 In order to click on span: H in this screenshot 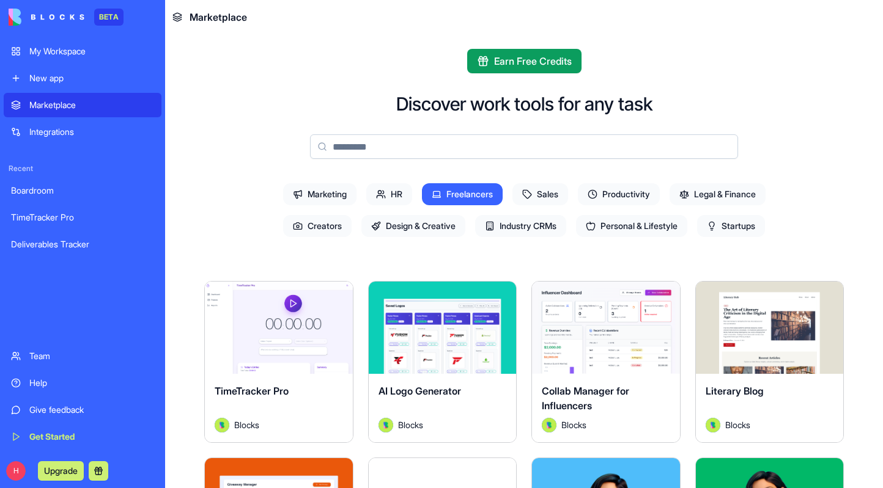, I will do `click(16, 471)`.